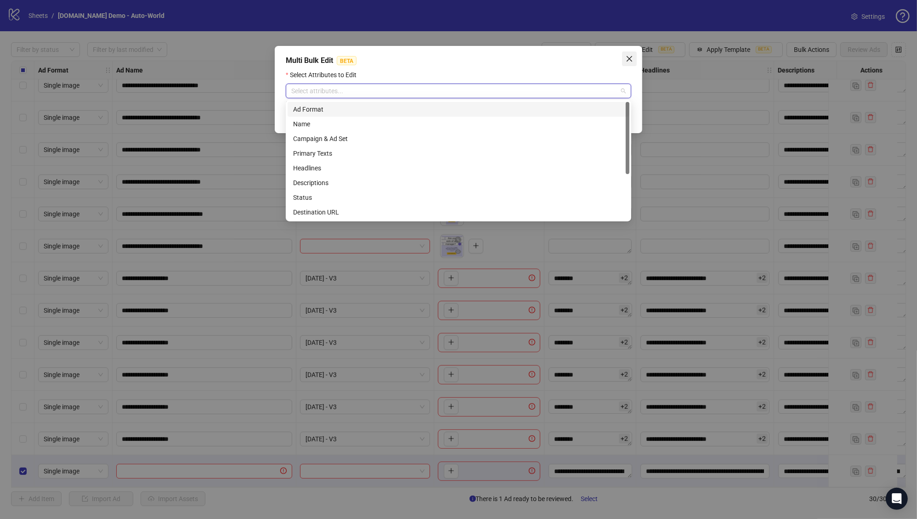 Image resolution: width=917 pixels, height=519 pixels. I want to click on div: Destination URL, so click(459, 212).